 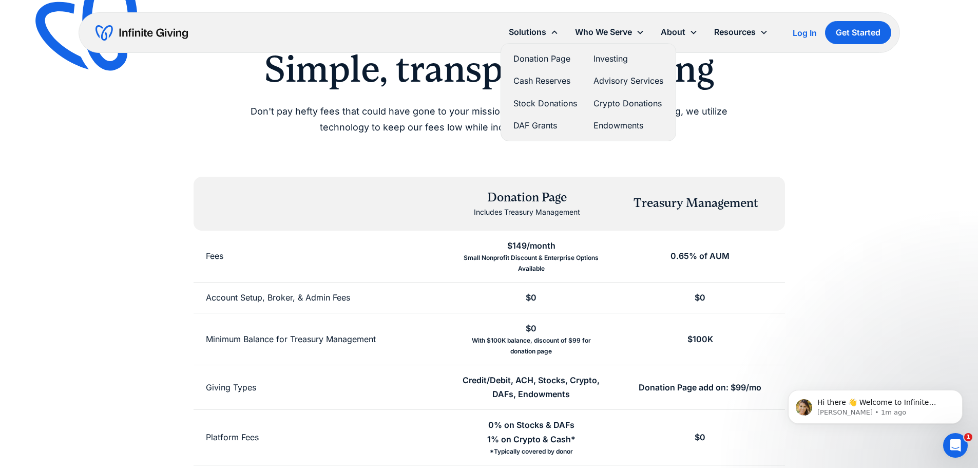 What do you see at coordinates (232, 437) in the screenshot?
I see `div: Platform Fees` at bounding box center [232, 437].